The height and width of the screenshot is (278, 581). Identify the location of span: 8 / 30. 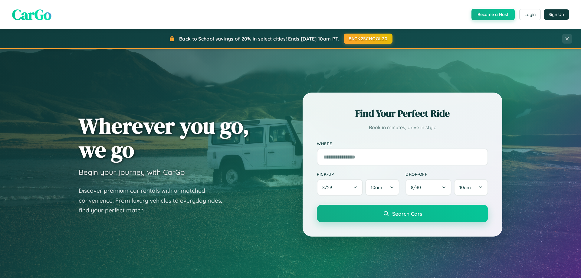
(417, 187).